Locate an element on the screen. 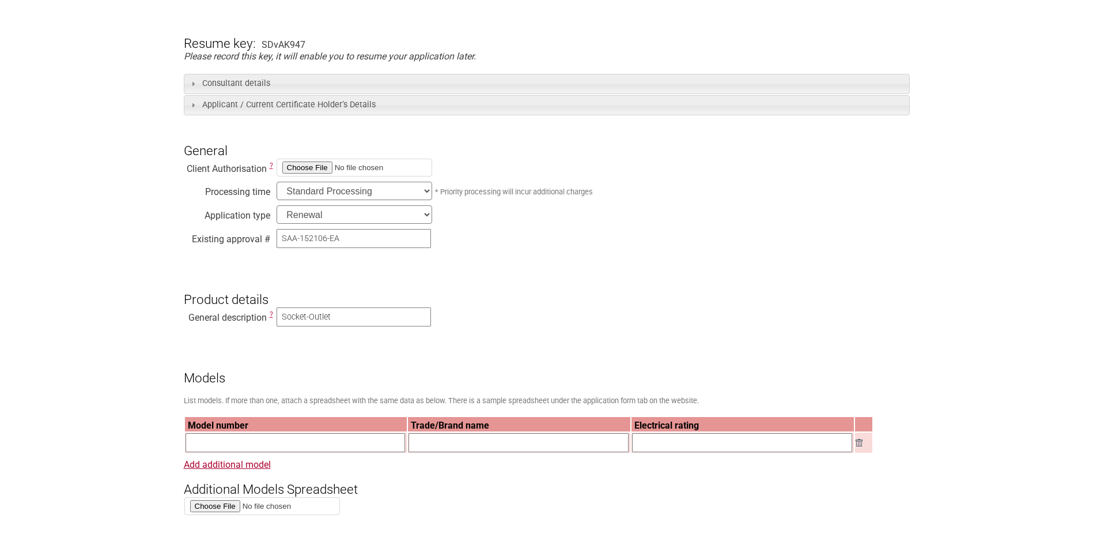  div: SDvAK947 is located at coordinates (284, 44).